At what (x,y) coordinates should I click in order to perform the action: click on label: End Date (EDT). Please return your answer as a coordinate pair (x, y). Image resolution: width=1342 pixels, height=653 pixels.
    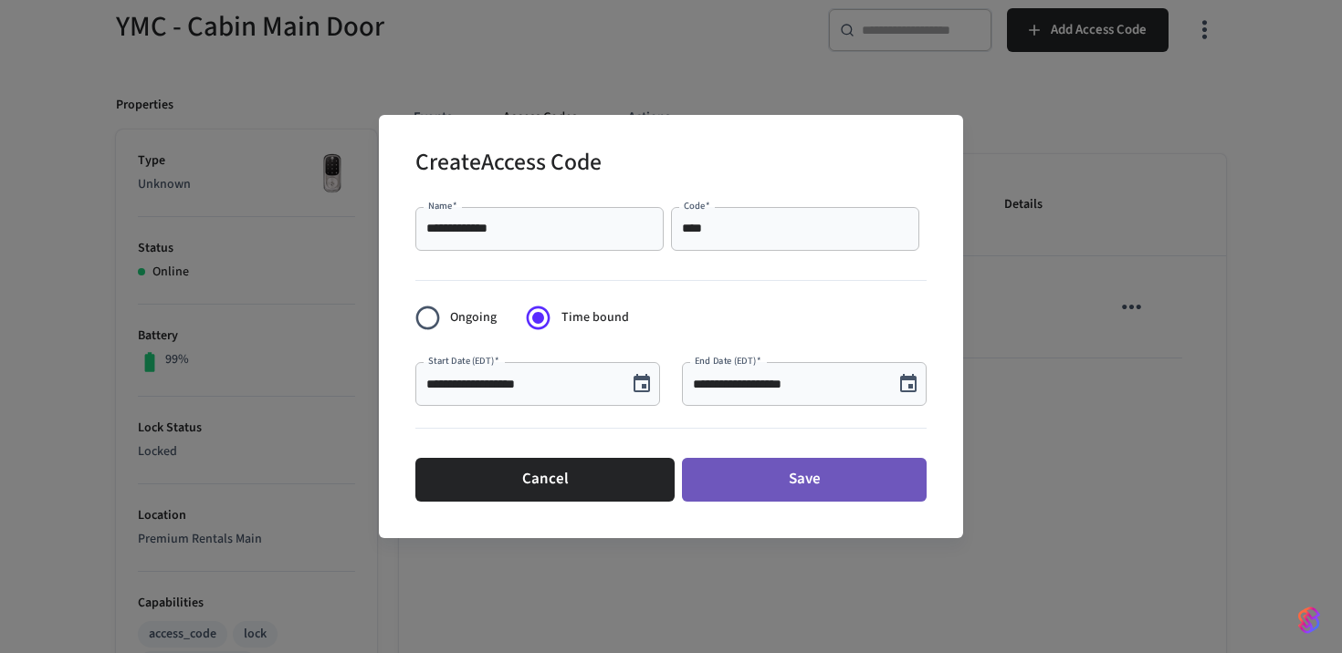
    Looking at the image, I should click on (727, 361).